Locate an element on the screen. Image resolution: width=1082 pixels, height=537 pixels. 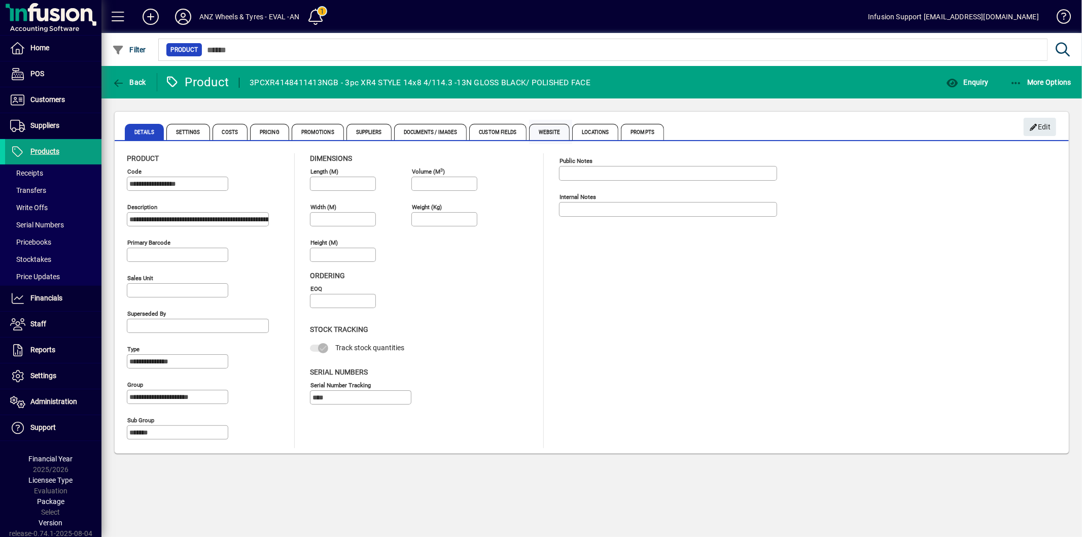
mat-label: Weight (Kg) is located at coordinates (427, 207).